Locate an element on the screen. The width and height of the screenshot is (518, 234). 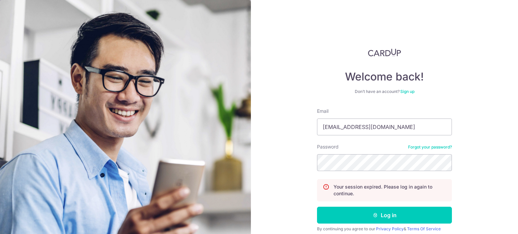
a: Terms Of Service is located at coordinates (424, 229).